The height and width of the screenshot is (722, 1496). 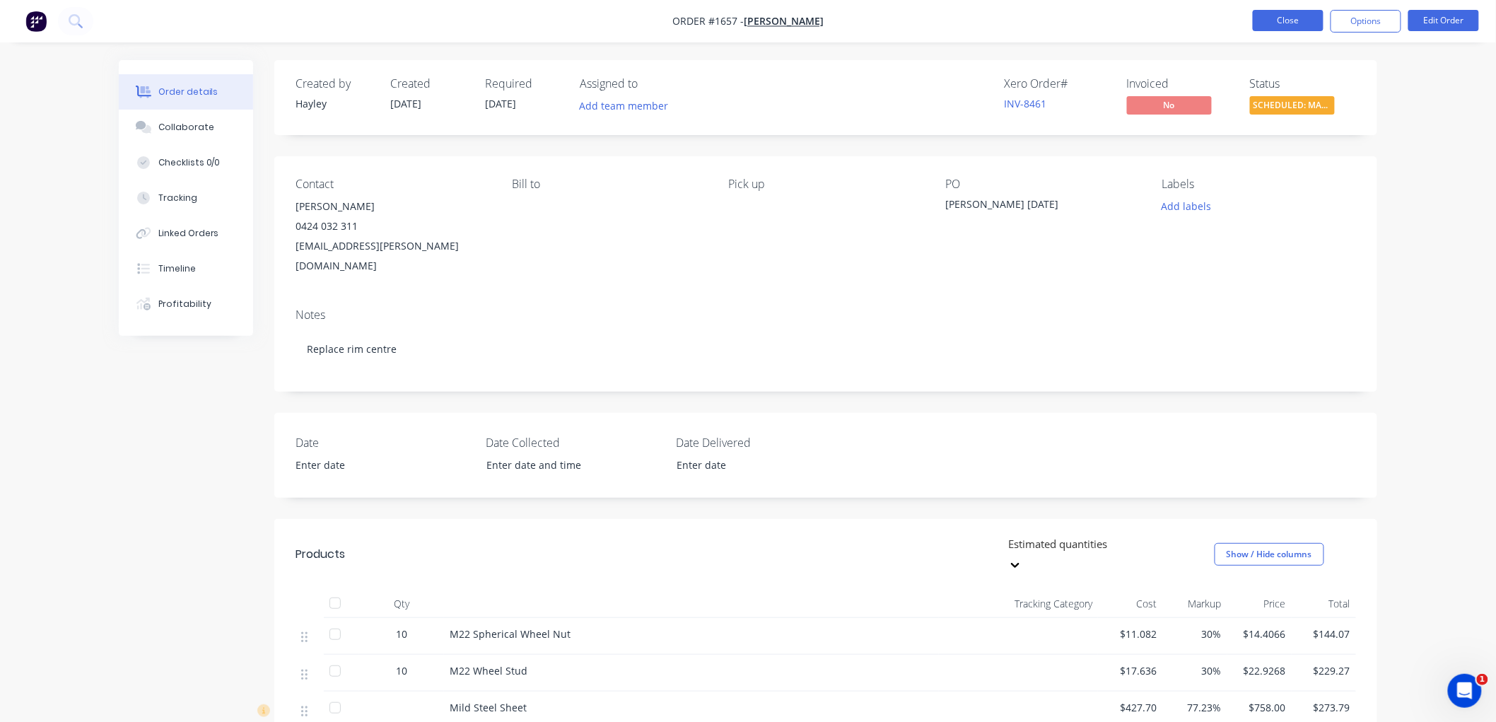 What do you see at coordinates (186, 233) in the screenshot?
I see `button: Linked Orders` at bounding box center [186, 233].